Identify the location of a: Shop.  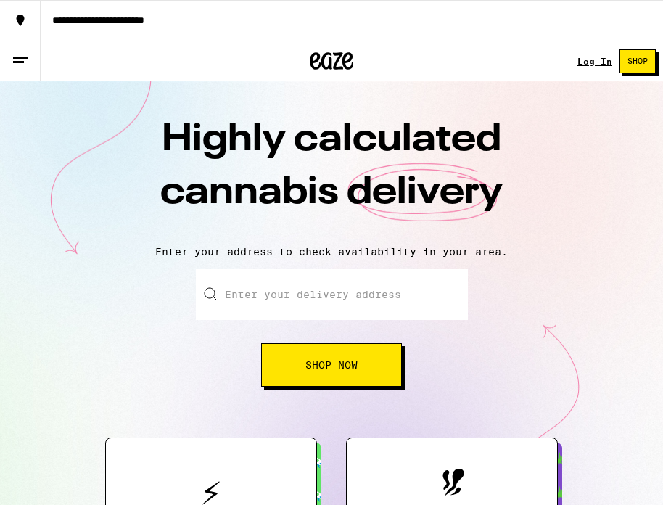
(638, 61).